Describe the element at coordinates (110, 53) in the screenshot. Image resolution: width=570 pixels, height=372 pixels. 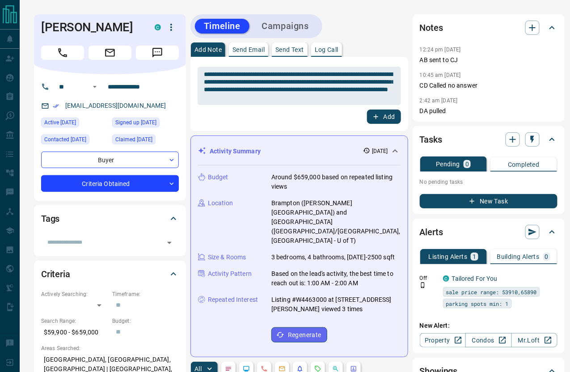
I see `span: Email` at that location.